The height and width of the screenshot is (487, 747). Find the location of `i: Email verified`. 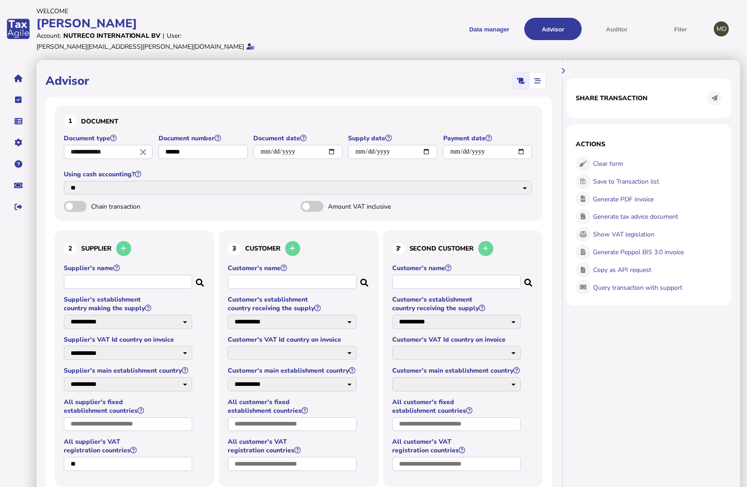

i: Email verified is located at coordinates (251, 46).